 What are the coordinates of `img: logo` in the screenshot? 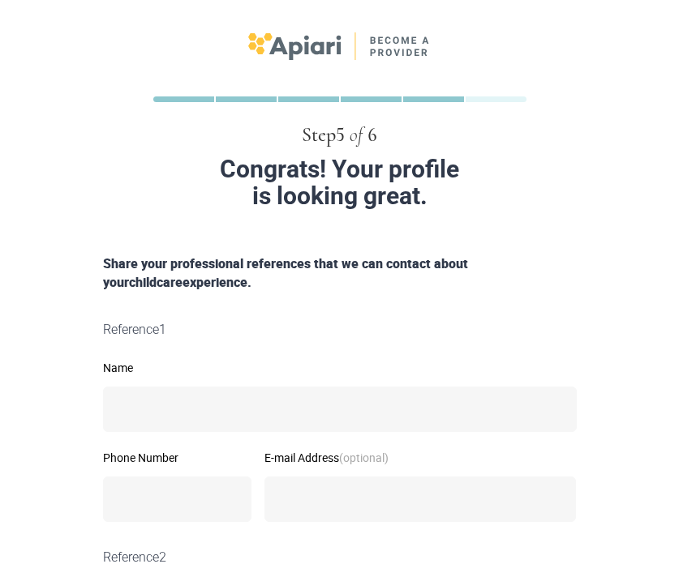 It's located at (339, 46).